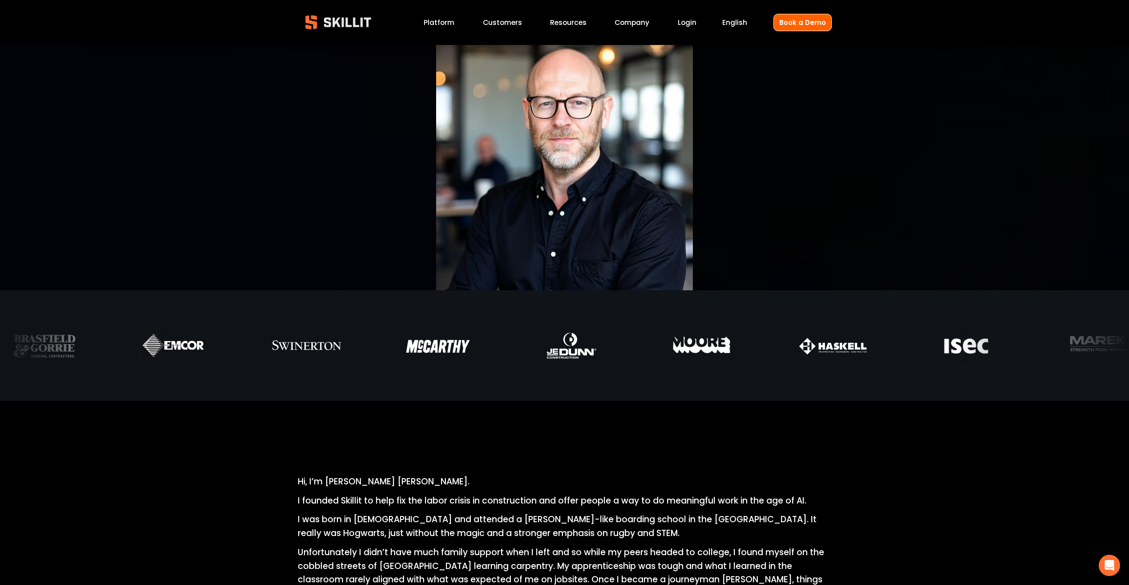  I want to click on span: Resources, so click(568, 22).